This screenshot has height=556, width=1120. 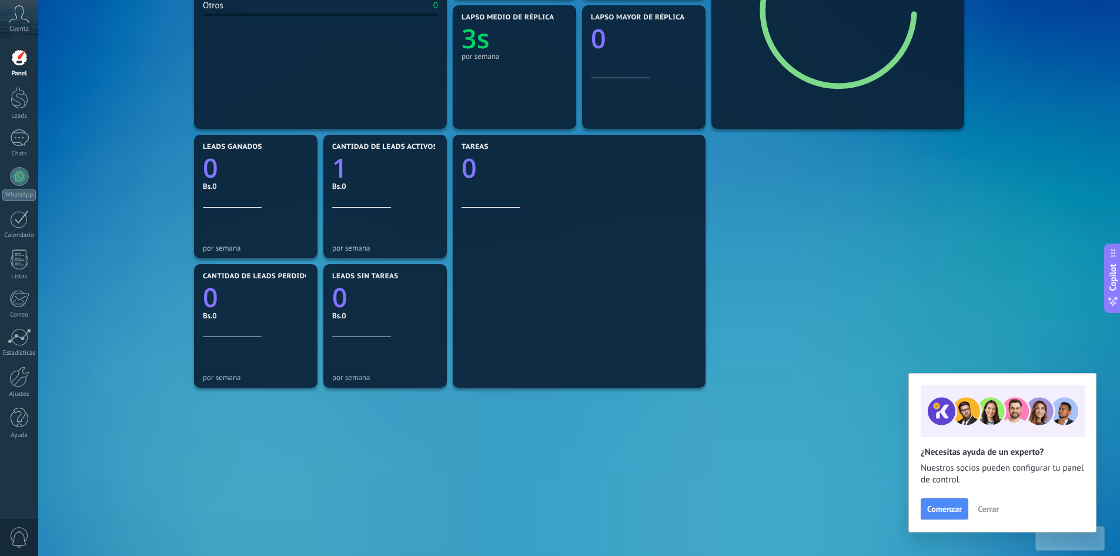 I want to click on text: 3s, so click(x=476, y=38).